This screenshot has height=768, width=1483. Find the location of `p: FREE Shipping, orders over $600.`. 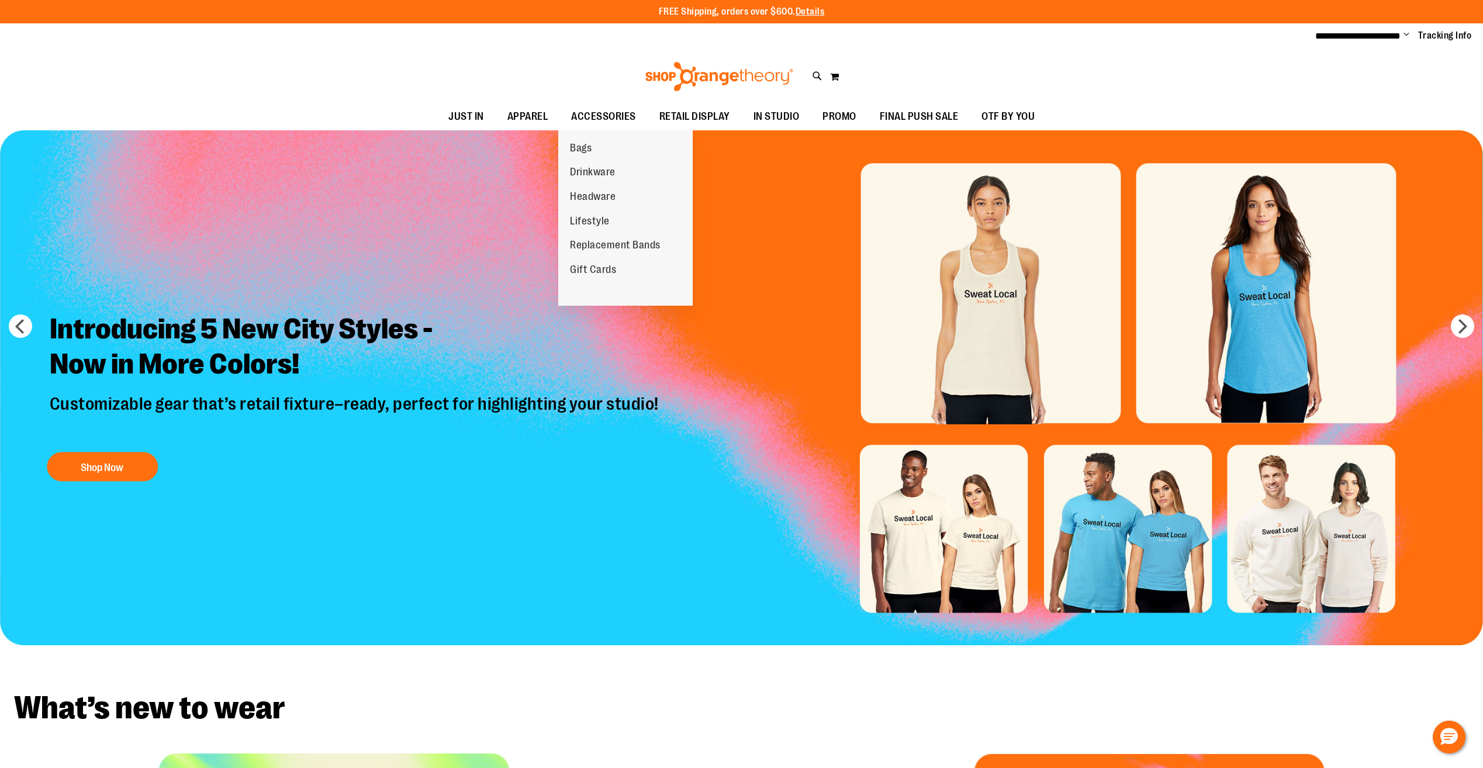

p: FREE Shipping, orders over $600. is located at coordinates (742, 12).